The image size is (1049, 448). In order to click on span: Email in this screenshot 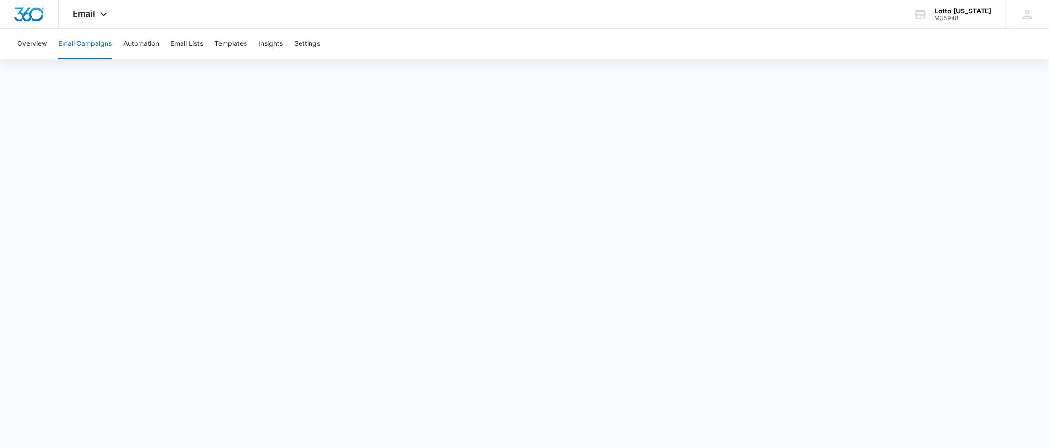, I will do `click(84, 13)`.